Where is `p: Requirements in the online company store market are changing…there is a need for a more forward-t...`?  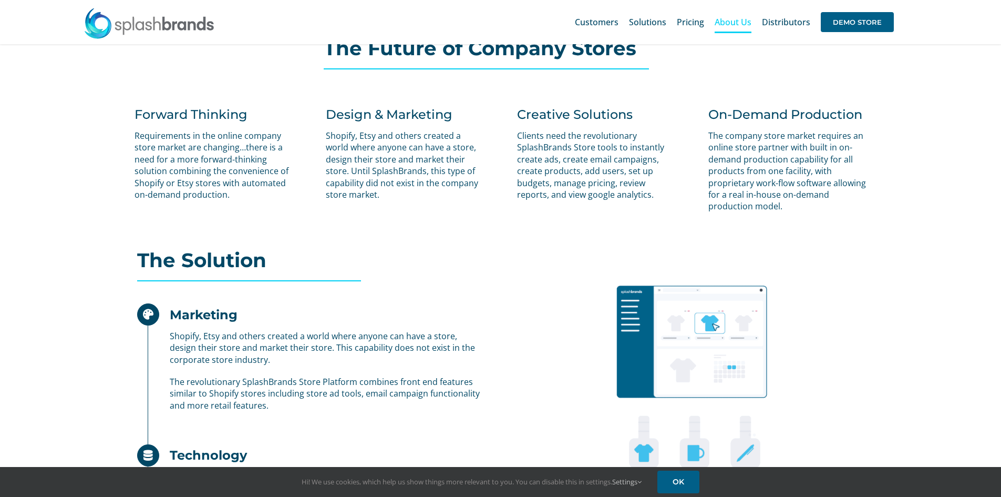
p: Requirements in the online company store market are changing…there is a need for a more forward-t... is located at coordinates (214, 165).